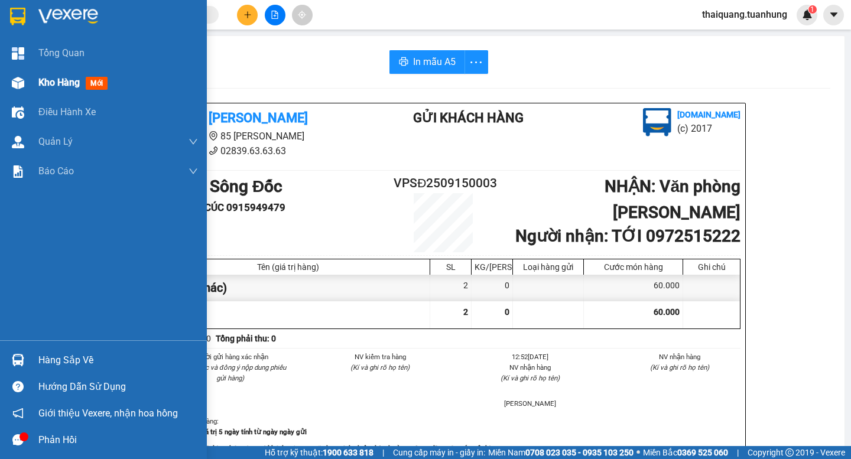 The height and width of the screenshot is (459, 851). What do you see at coordinates (548, 267) in the screenshot?
I see `div: Loại hàng gửi` at bounding box center [548, 267].